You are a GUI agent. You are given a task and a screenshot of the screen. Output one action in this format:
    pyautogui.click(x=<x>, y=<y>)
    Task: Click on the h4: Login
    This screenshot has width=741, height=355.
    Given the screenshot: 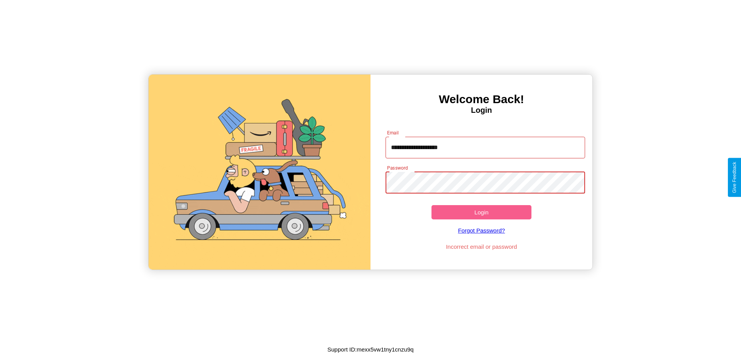 What is the action you would take?
    pyautogui.click(x=481, y=110)
    